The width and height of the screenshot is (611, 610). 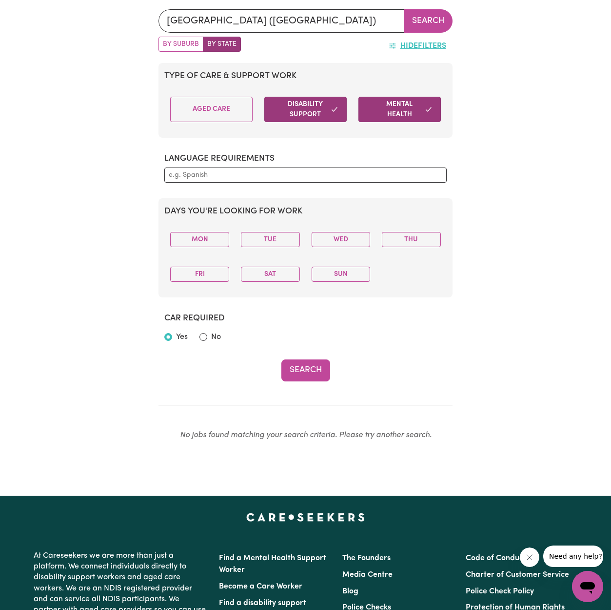 I want to click on button: Sat, so click(x=270, y=274).